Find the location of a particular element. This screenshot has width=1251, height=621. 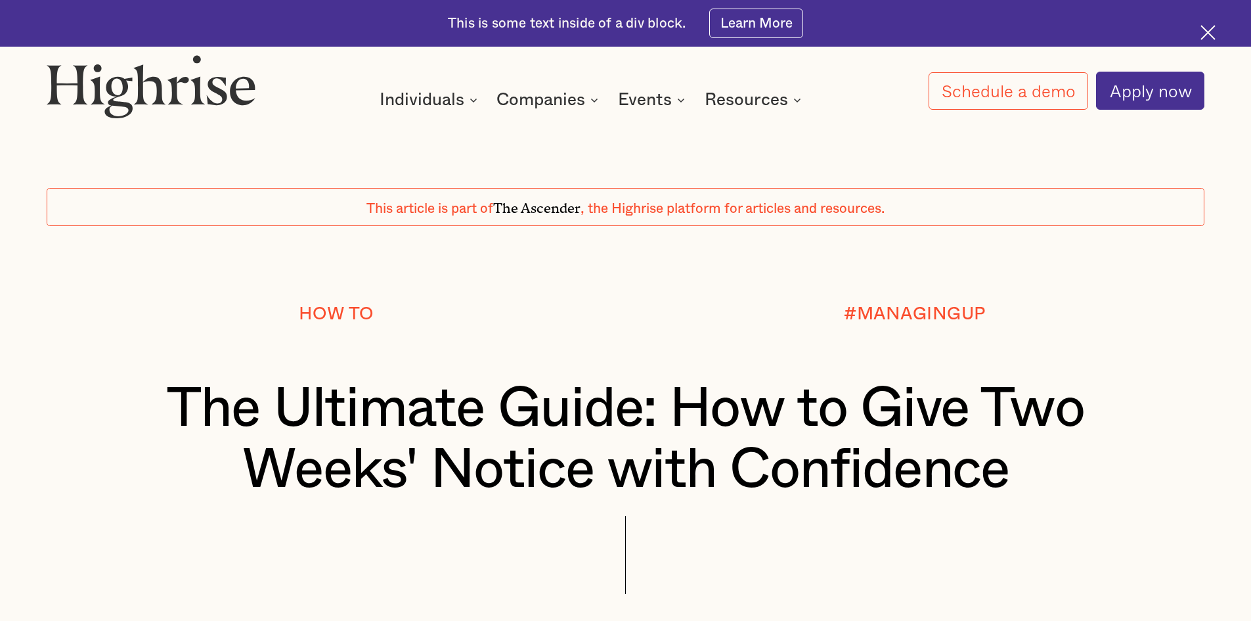

span: This article is part of is located at coordinates (430, 208).